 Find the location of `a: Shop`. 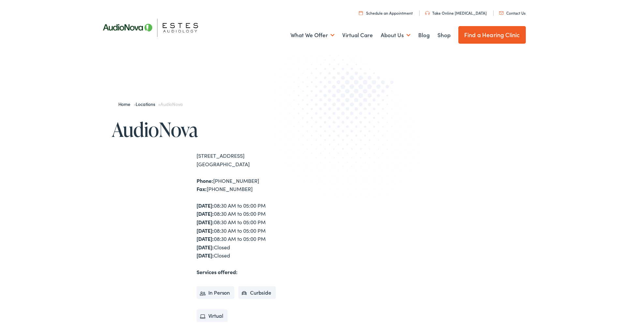

a: Shop is located at coordinates (444, 35).